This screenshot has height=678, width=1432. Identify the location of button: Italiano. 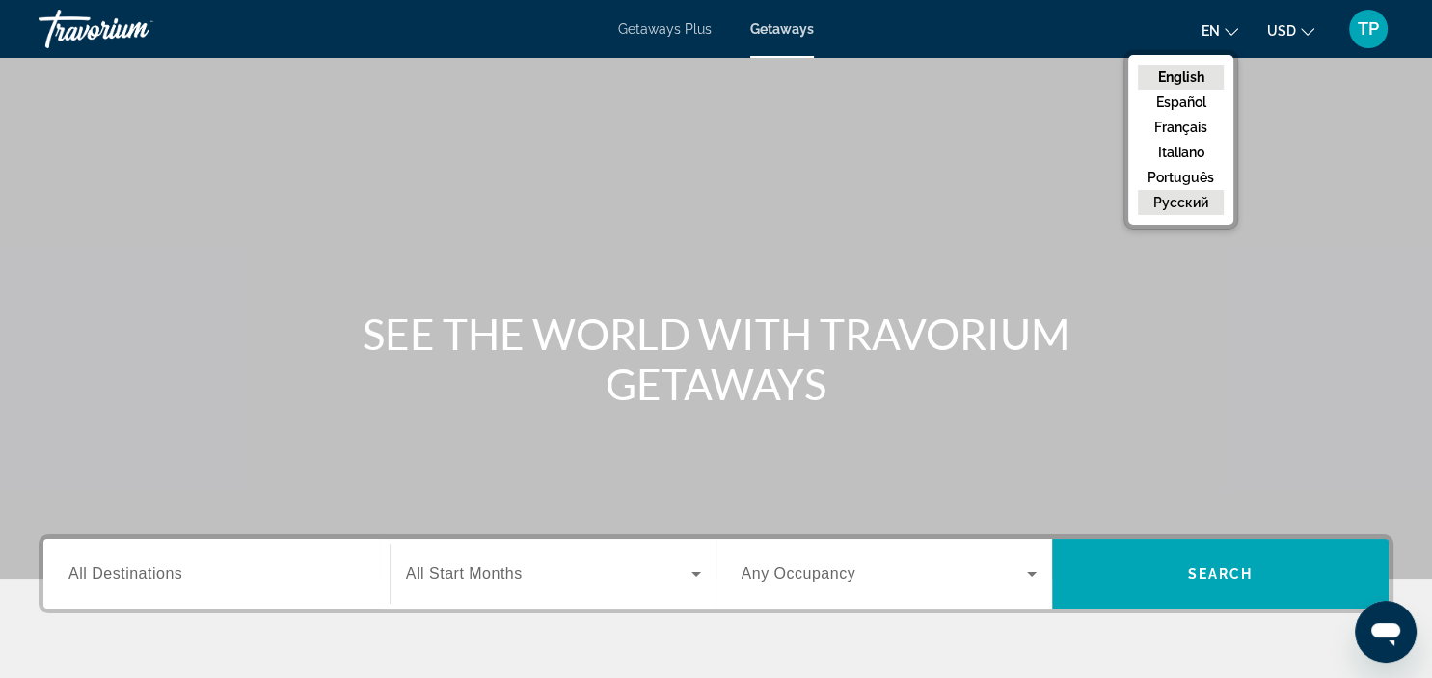
(1180, 152).